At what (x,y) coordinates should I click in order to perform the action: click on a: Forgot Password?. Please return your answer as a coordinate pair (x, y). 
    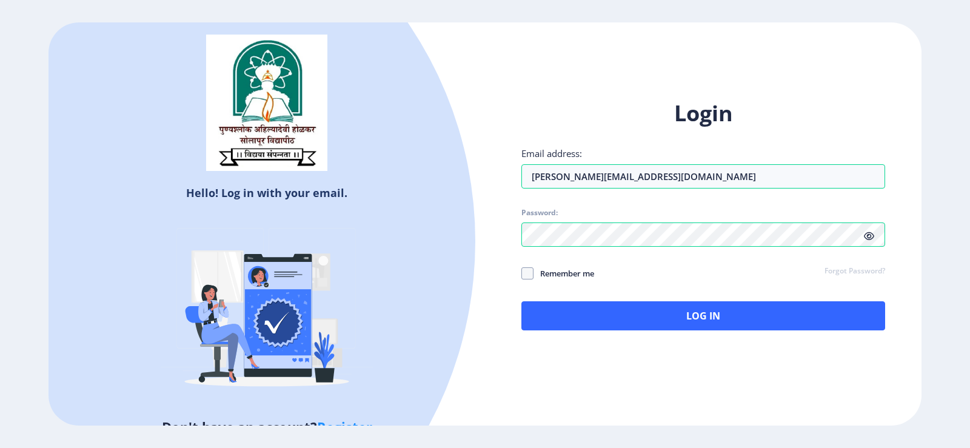
    Looking at the image, I should click on (855, 272).